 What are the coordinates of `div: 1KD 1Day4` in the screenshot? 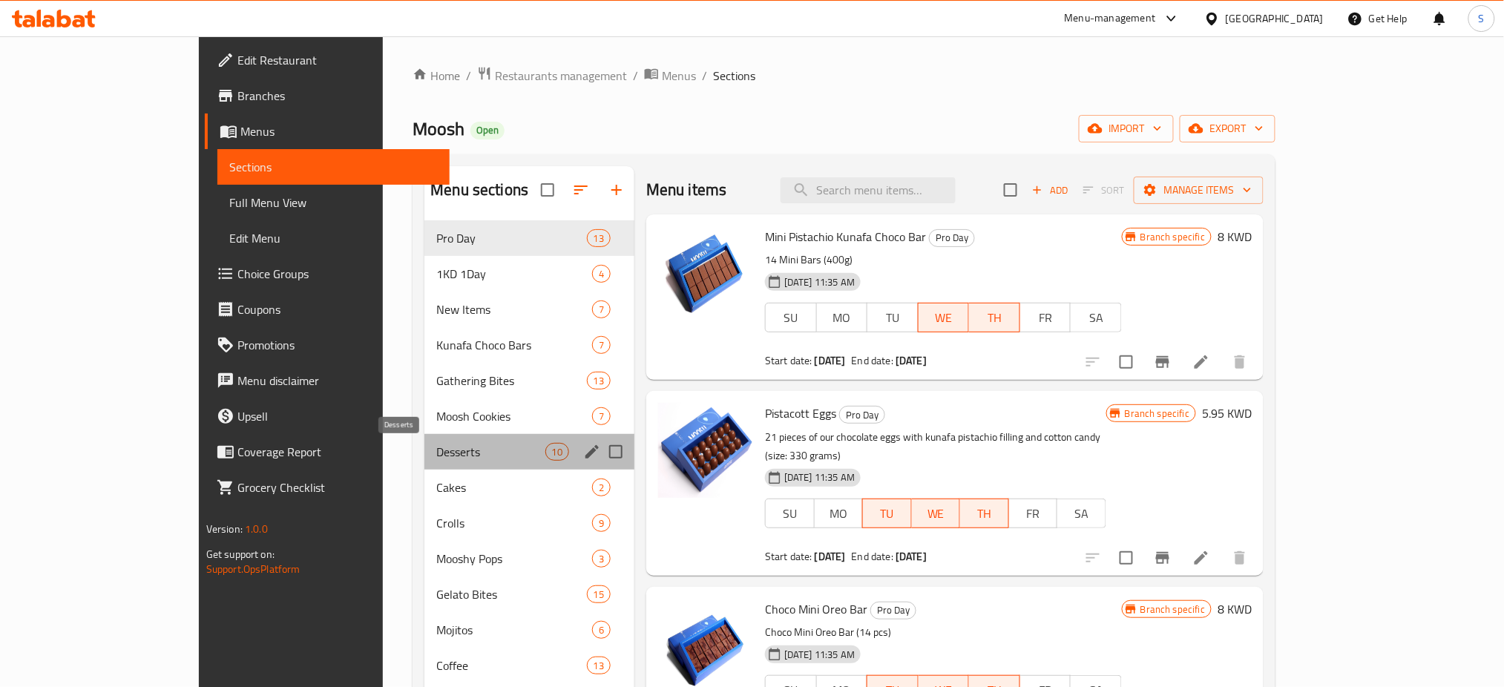 It's located at (529, 274).